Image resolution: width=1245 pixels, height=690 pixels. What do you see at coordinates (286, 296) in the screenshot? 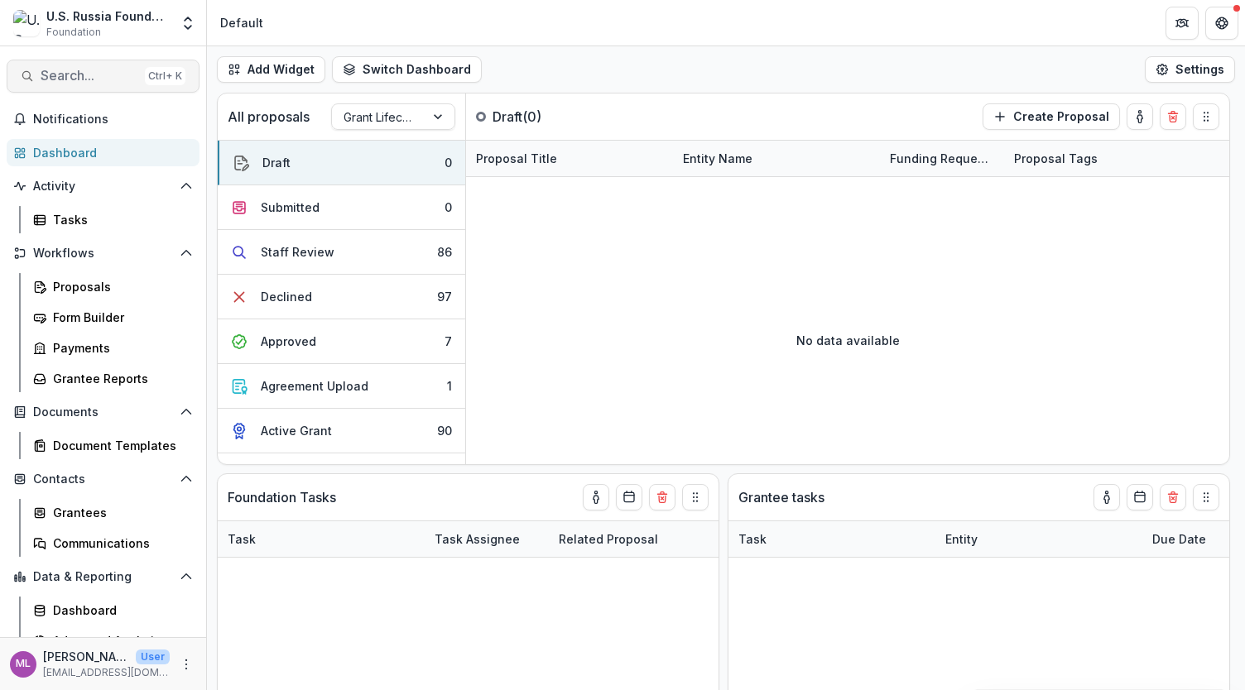
I see `div: Declined` at bounding box center [286, 296].